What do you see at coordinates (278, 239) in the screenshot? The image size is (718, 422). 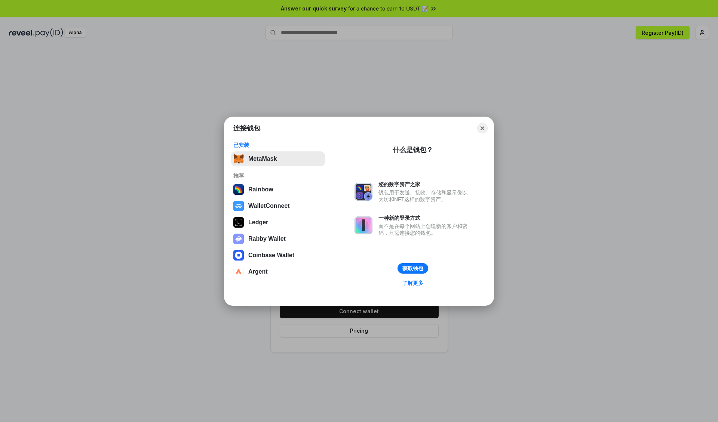 I see `button: Rabby Wallet` at bounding box center [278, 239].